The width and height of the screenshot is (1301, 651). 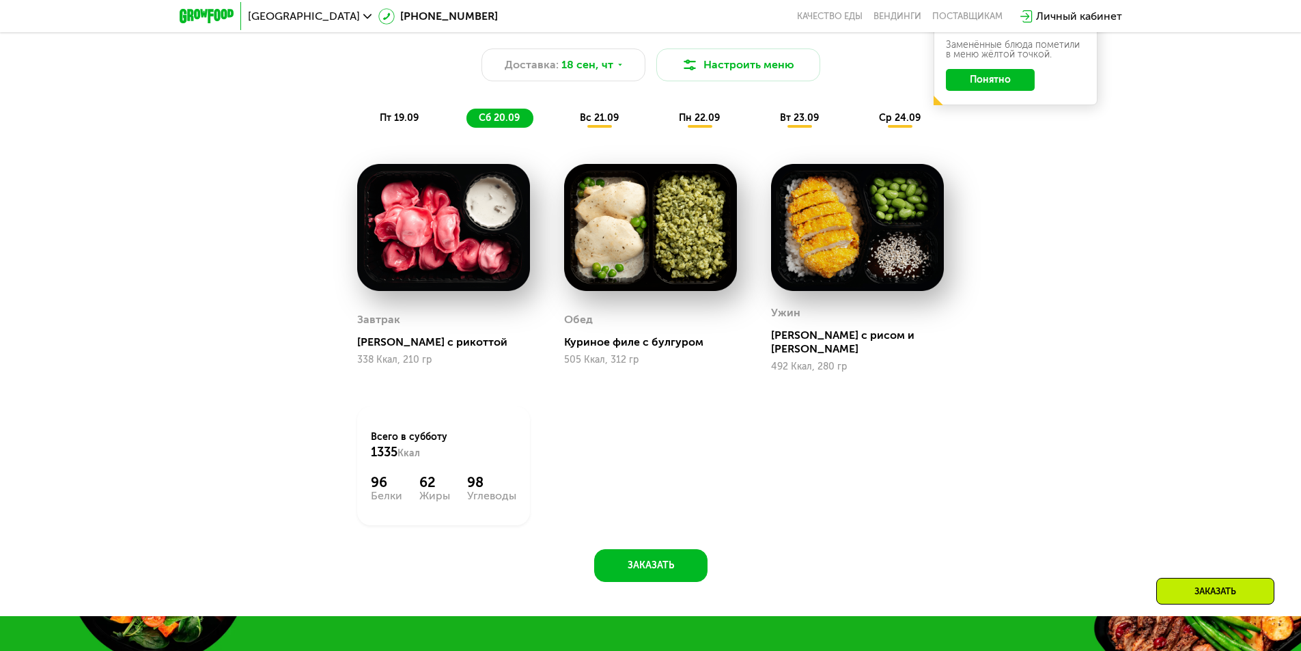 What do you see at coordinates (408, 453) in the screenshot?
I see `span: Ккал` at bounding box center [408, 453].